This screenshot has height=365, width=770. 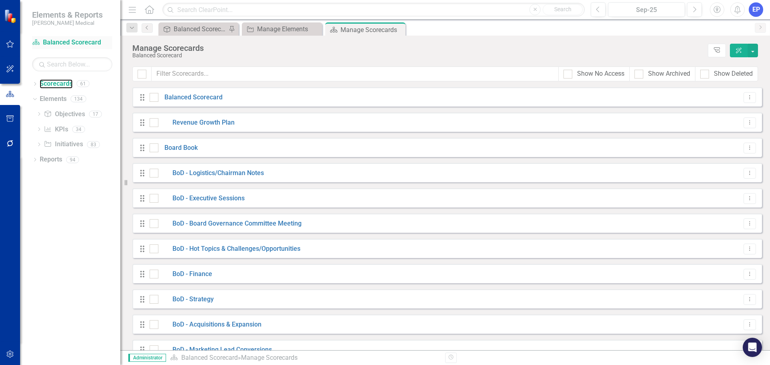 I want to click on button: Sep-25, so click(x=646, y=10).